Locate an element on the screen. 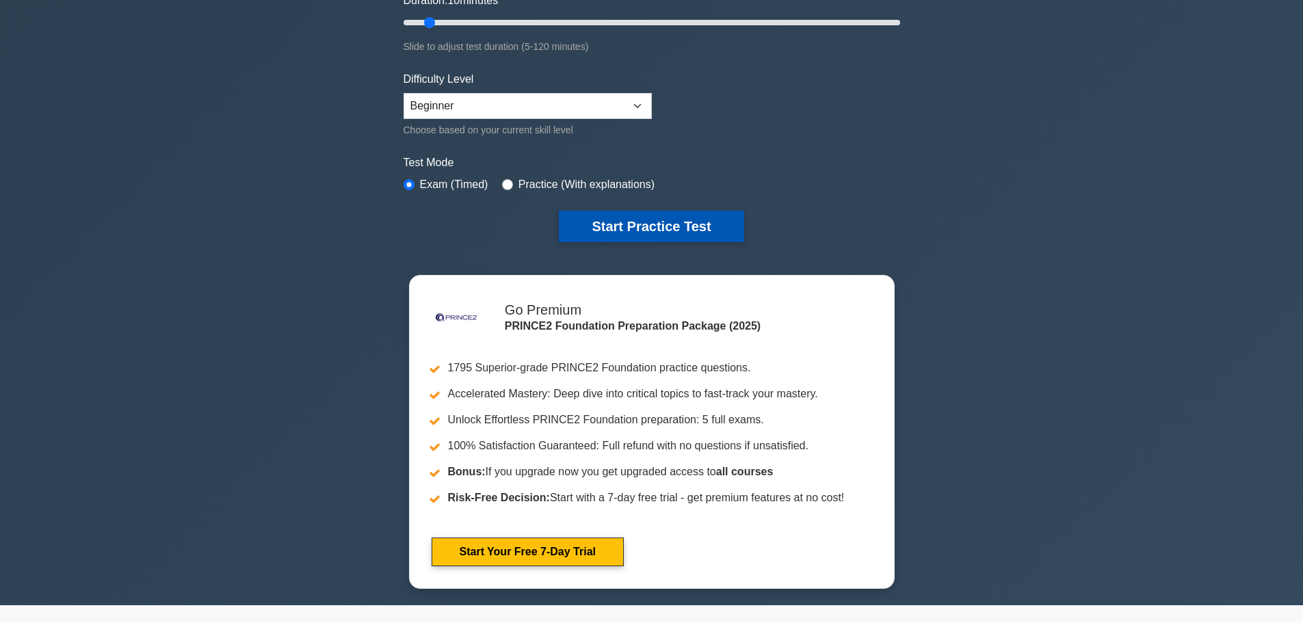 This screenshot has height=623, width=1303. label: Difficulty Level is located at coordinates (438, 79).